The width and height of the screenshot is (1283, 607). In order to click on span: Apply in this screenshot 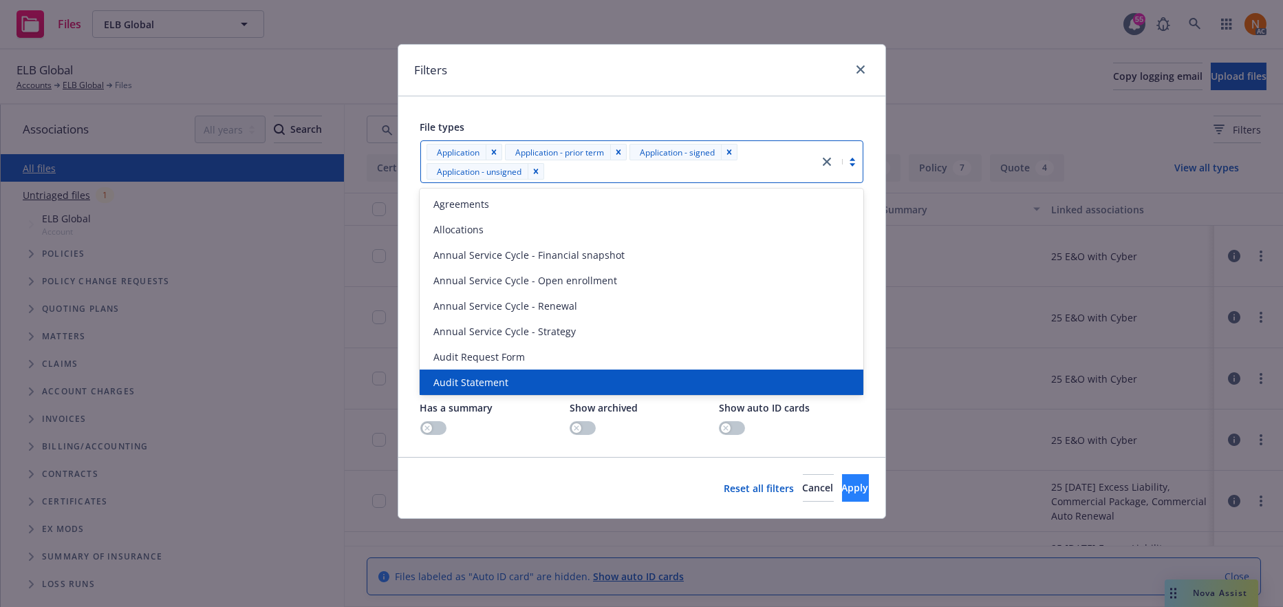, I will do `click(855, 487)`.